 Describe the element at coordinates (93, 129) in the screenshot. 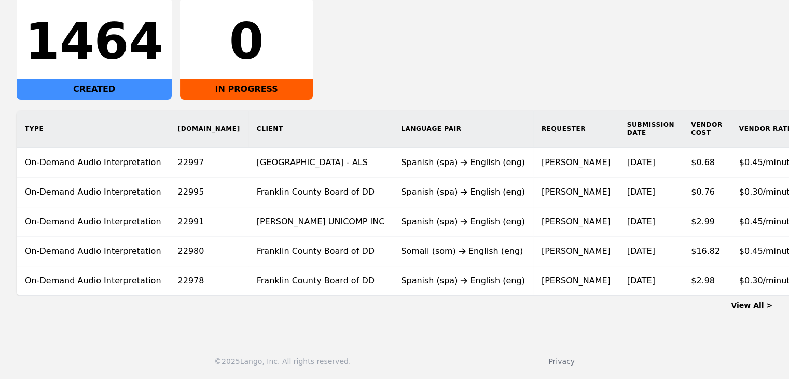

I see `th: Type` at that location.